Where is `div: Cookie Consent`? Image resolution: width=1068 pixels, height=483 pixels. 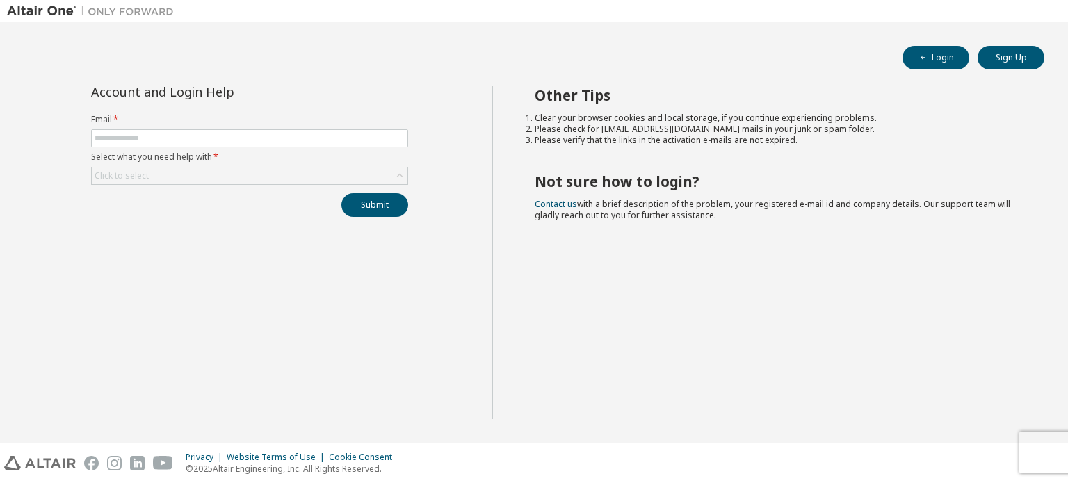
div: Cookie Consent is located at coordinates (365, 458).